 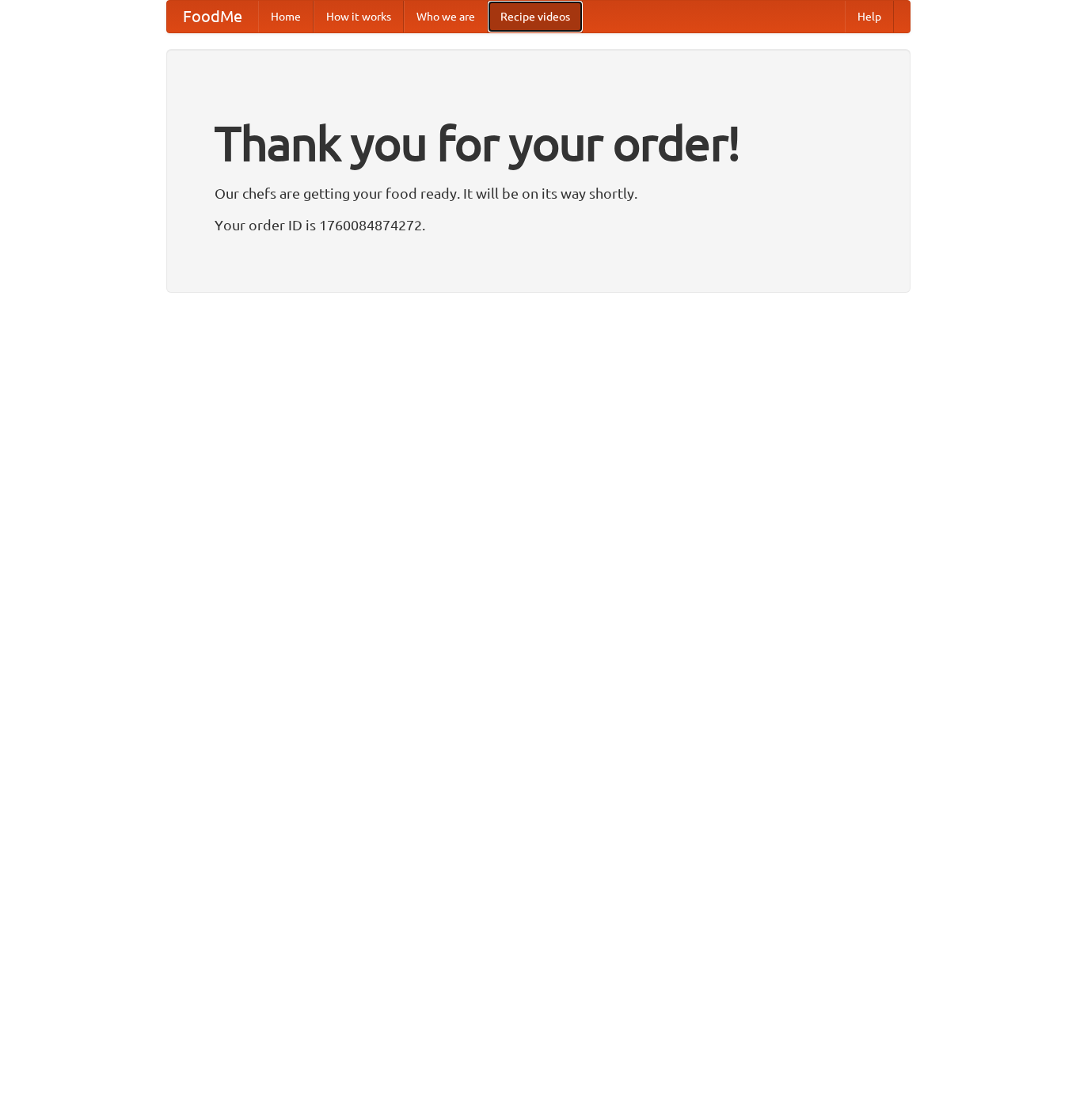 I want to click on a: How it works, so click(x=359, y=16).